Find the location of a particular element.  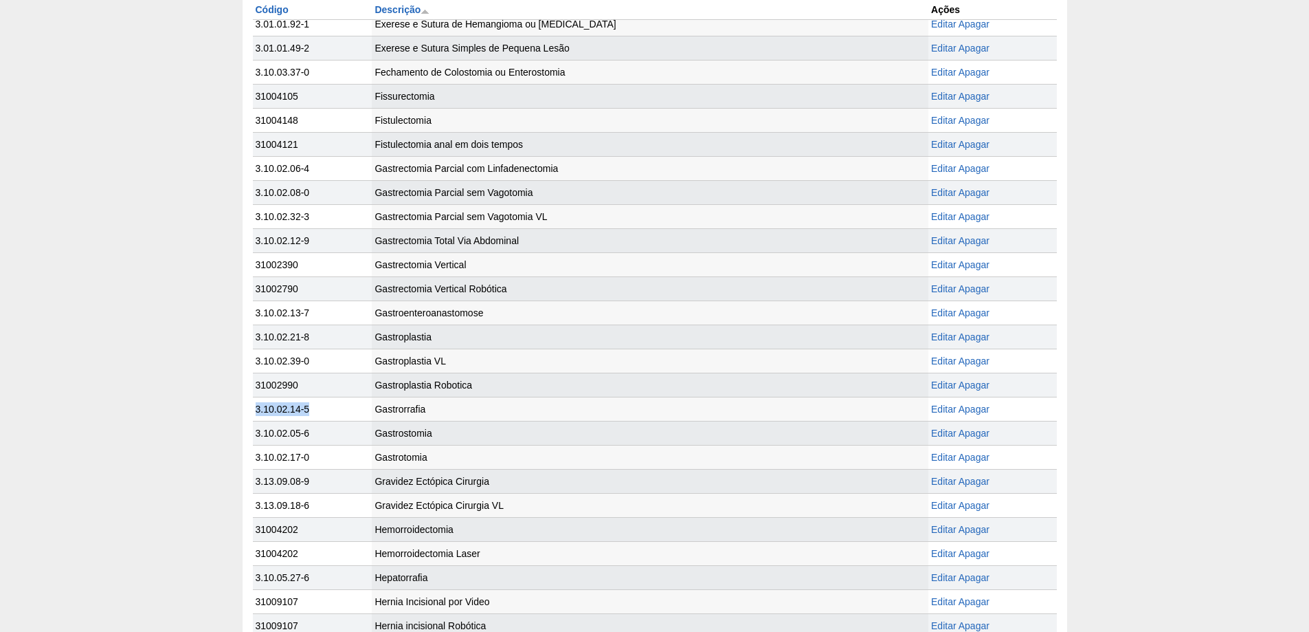

td: 3.10.02.39-0 is located at coordinates (313, 360).